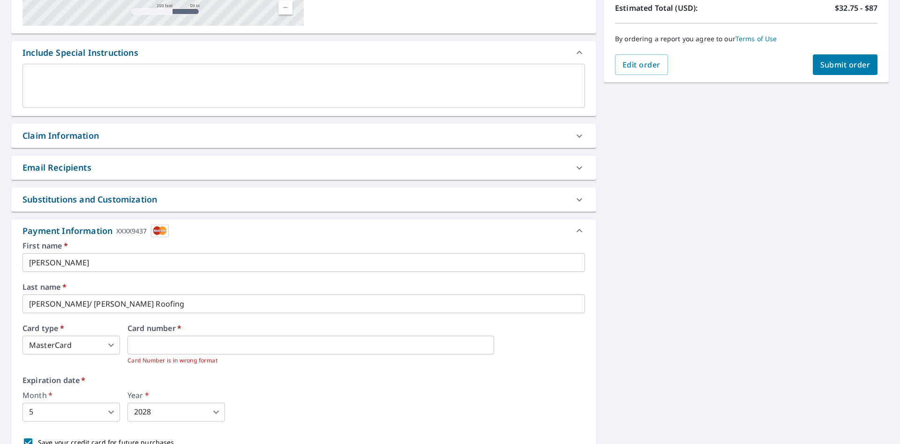 This screenshot has height=444, width=900. What do you see at coordinates (746, 39) in the screenshot?
I see `p: By ordering a report you agree to our` at bounding box center [746, 39].